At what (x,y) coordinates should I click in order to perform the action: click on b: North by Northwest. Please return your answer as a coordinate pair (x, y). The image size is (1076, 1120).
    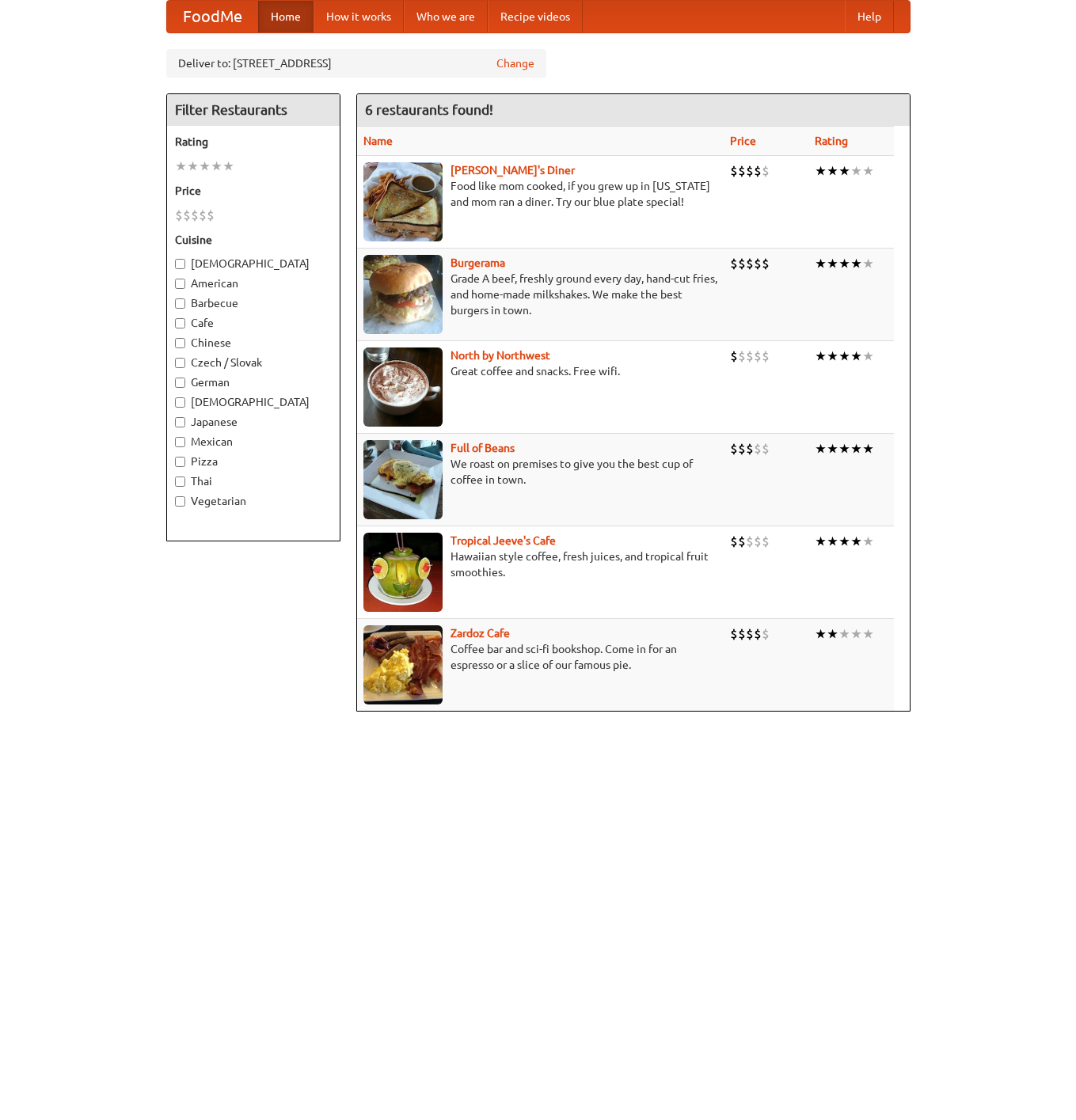
    Looking at the image, I should click on (500, 355).